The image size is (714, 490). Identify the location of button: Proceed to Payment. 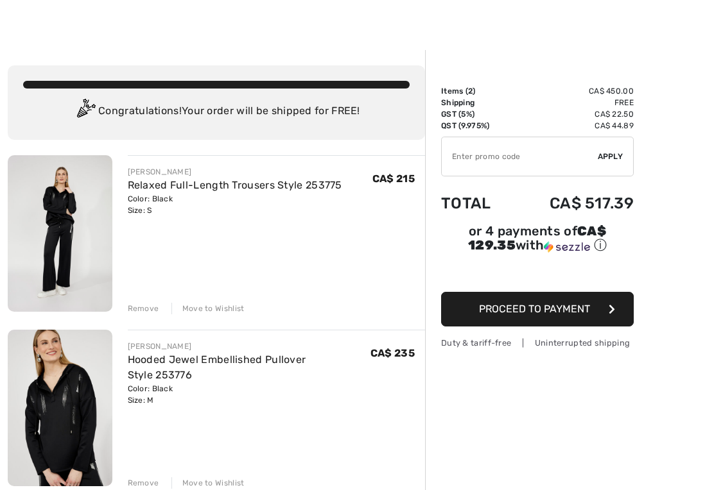
(537, 309).